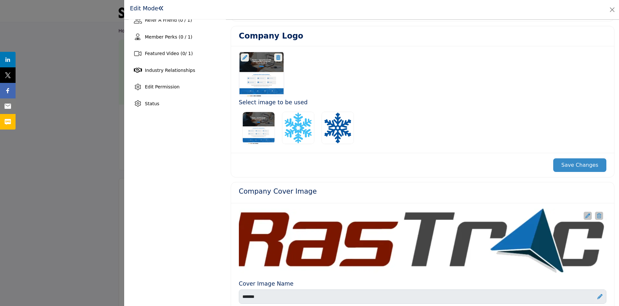 Image resolution: width=619 pixels, height=306 pixels. I want to click on label: Select Image Logo Options_1, so click(337, 128).